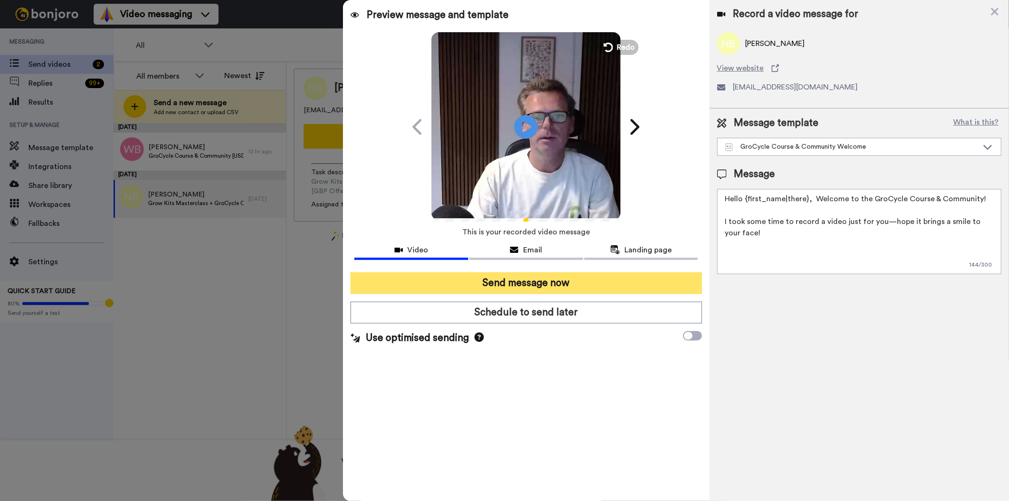  What do you see at coordinates (526, 232) in the screenshot?
I see `span: This is your recorded video message` at bounding box center [526, 232].